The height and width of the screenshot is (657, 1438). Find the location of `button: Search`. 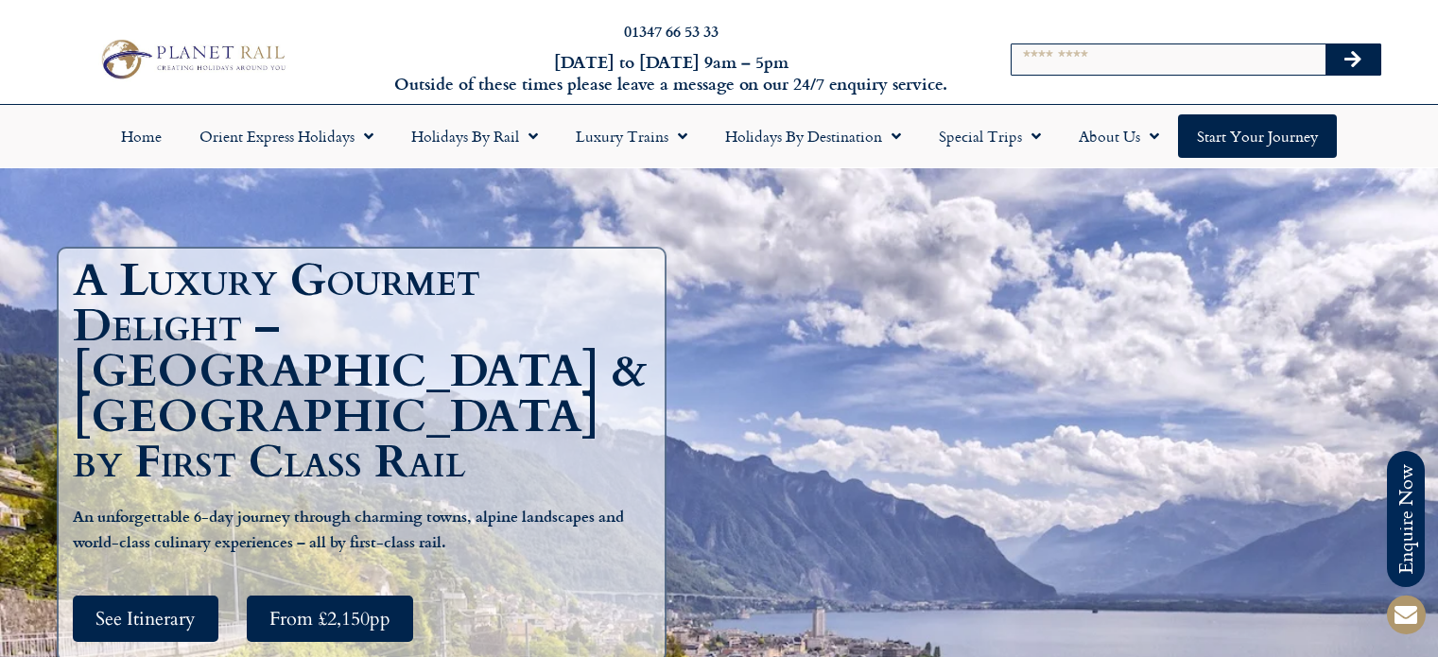

button: Search is located at coordinates (1353, 60).